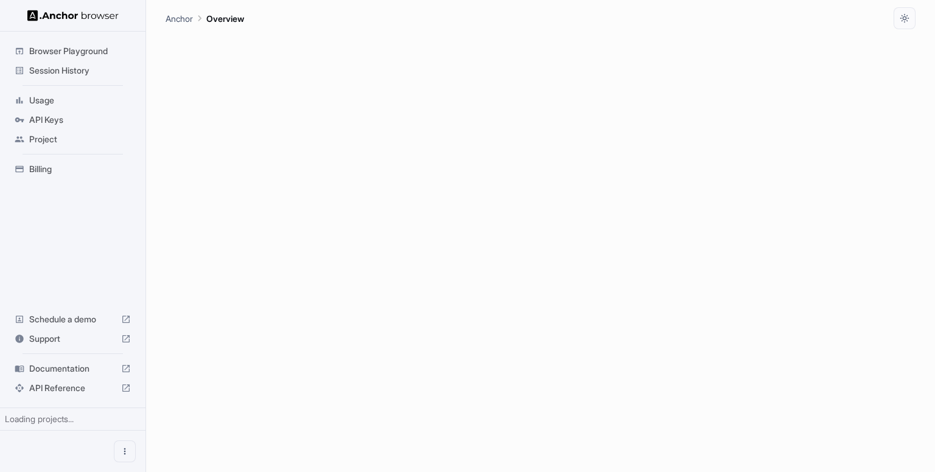 The height and width of the screenshot is (472, 935). What do you see at coordinates (72, 339) in the screenshot?
I see `div: Support` at bounding box center [72, 339].